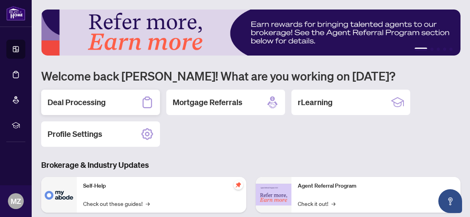  Describe the element at coordinates (251, 32) in the screenshot. I see `img: Slide 0` at that location.